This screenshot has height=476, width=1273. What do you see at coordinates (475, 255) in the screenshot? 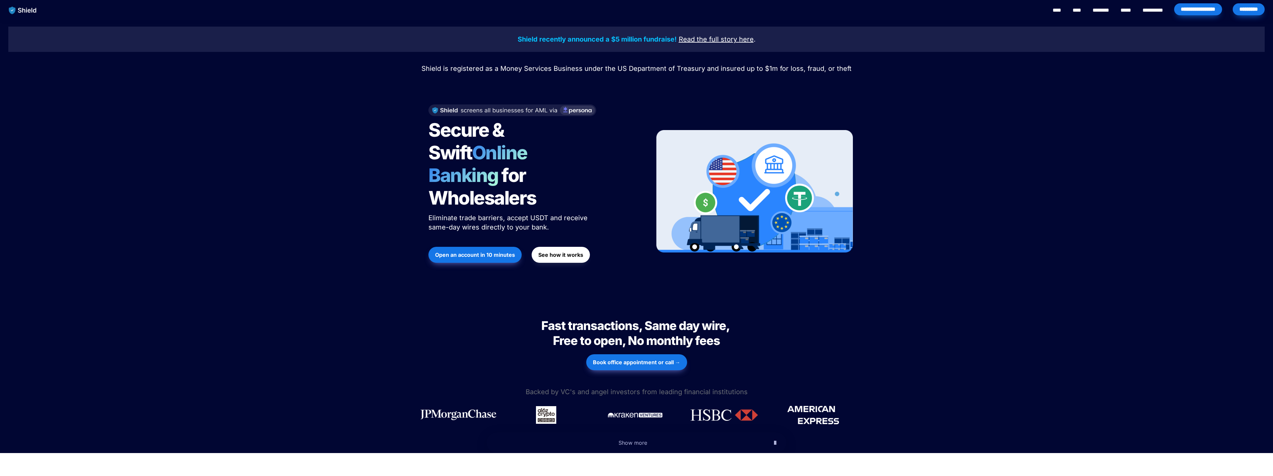
I see `button: Open an account in 10 minutes` at bounding box center [475, 255].